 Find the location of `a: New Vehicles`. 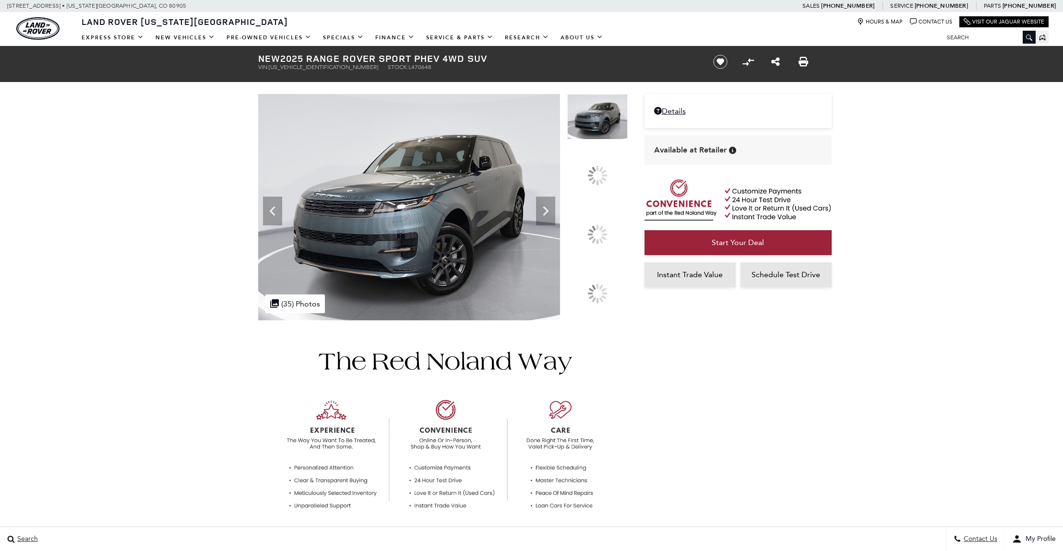

a: New Vehicles is located at coordinates (185, 37).